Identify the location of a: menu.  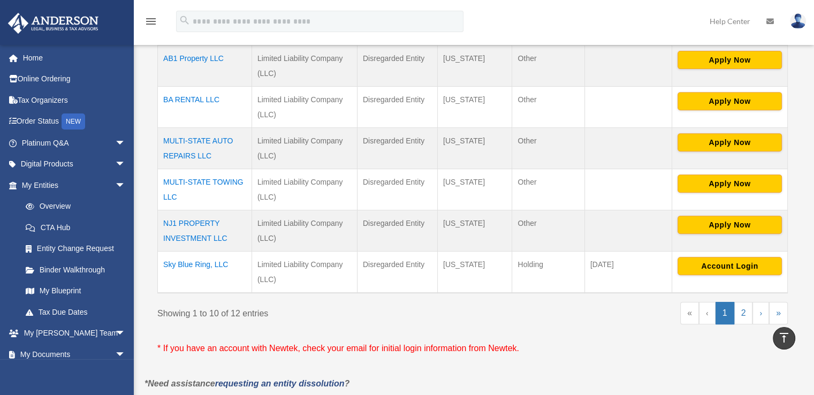
(151, 23).